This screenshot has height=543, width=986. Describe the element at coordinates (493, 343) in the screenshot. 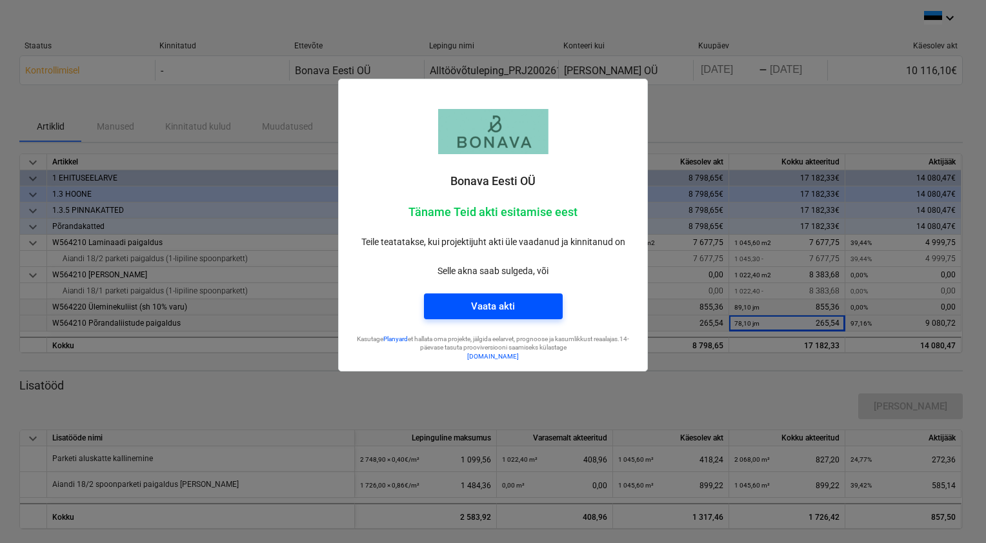

I see `p: Kasutage et hallata oma projekte, jälgida eelarvet, prognoose ja kasumlikkust reaalajas. 14-päeva...` at that location.